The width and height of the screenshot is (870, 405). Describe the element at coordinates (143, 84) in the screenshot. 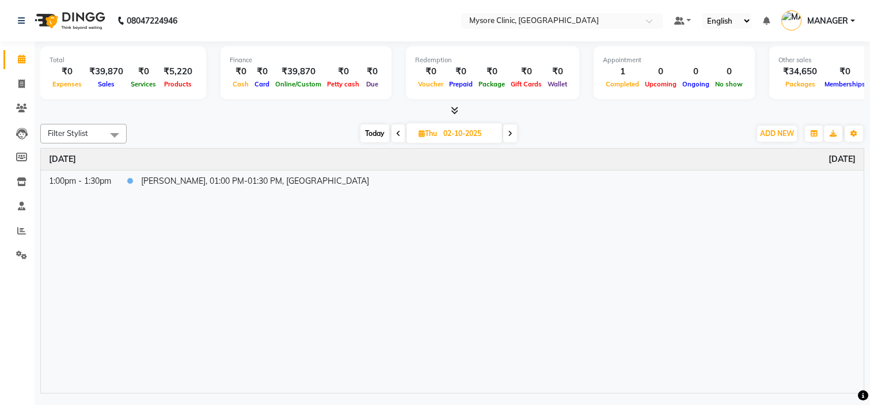

I see `span: Services` at that location.